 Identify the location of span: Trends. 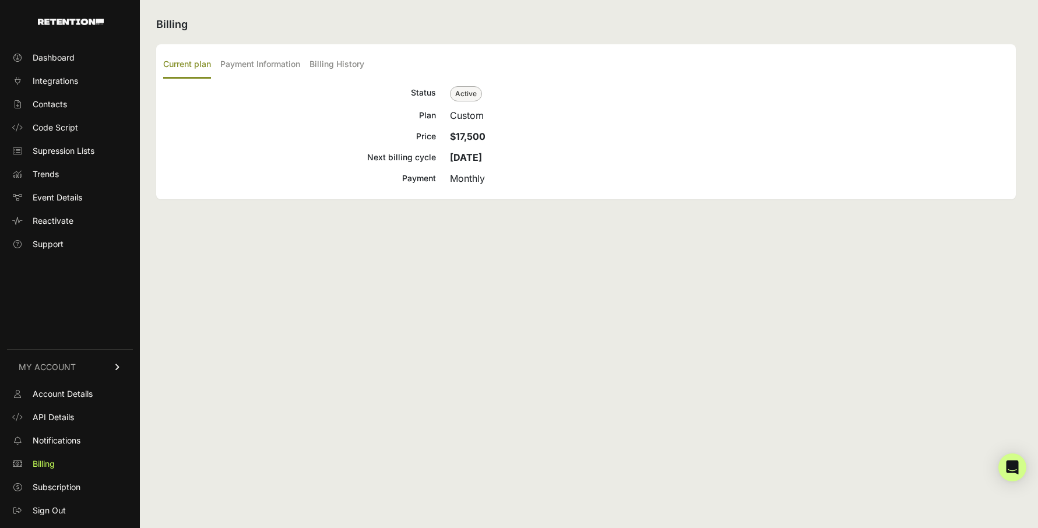
(45, 174).